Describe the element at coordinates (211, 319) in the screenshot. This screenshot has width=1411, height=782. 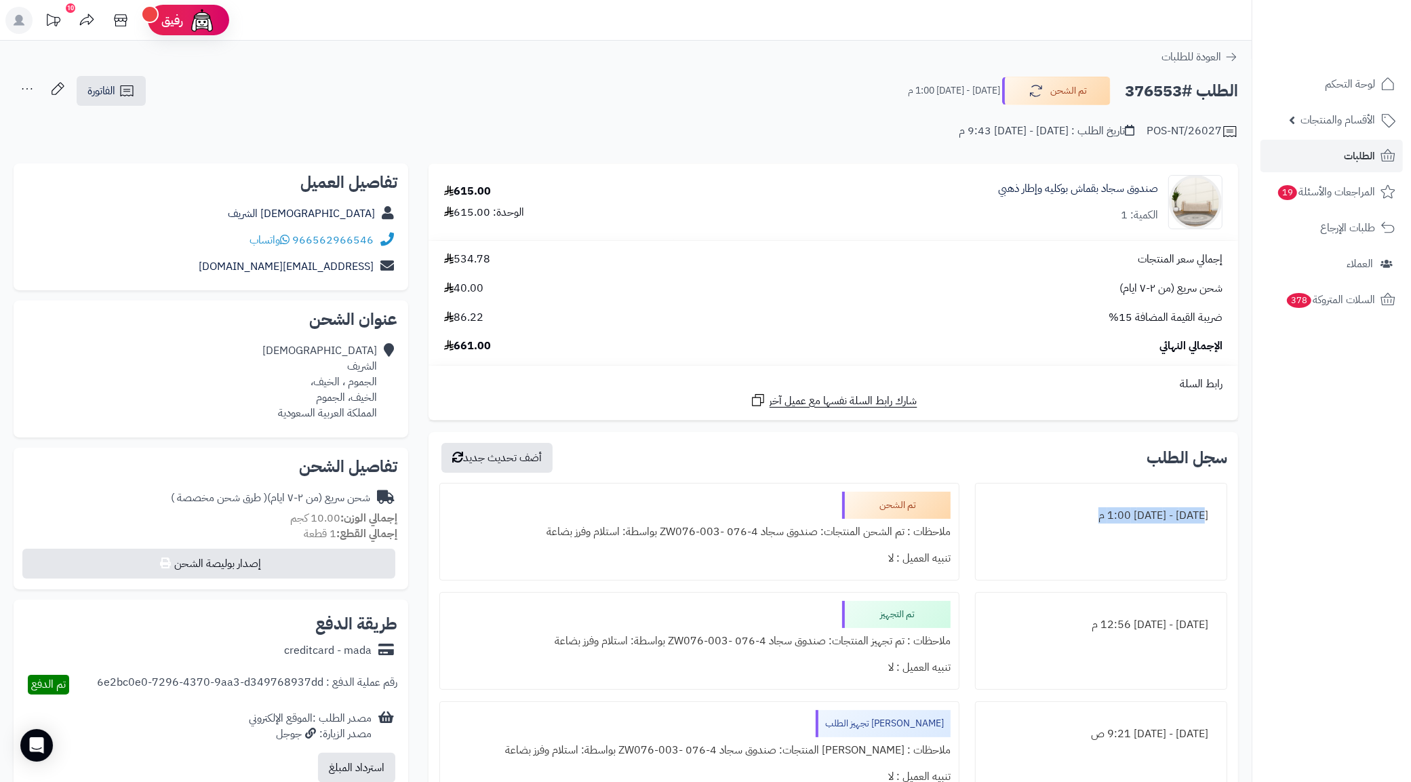
I see `h2: عنوان الشحن` at that location.